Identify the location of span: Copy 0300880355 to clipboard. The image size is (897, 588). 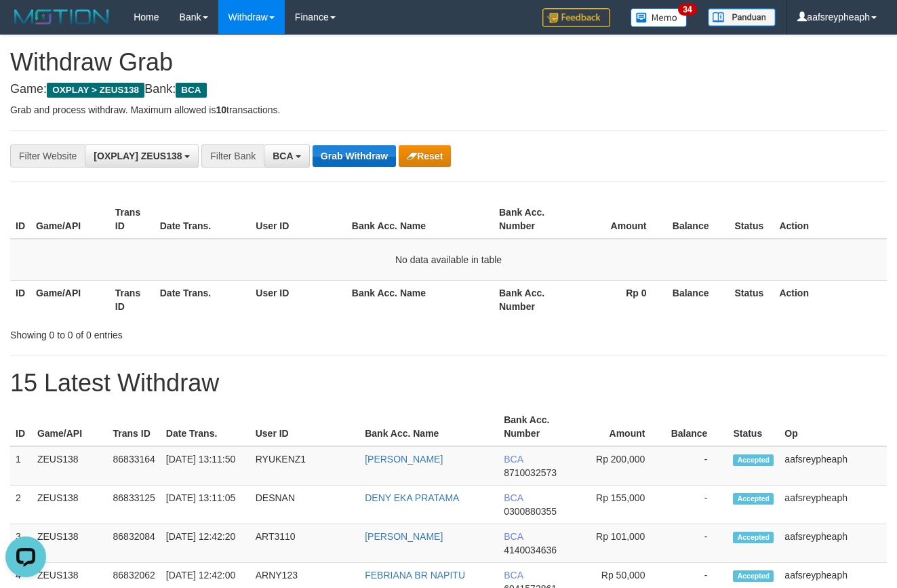
(530, 511).